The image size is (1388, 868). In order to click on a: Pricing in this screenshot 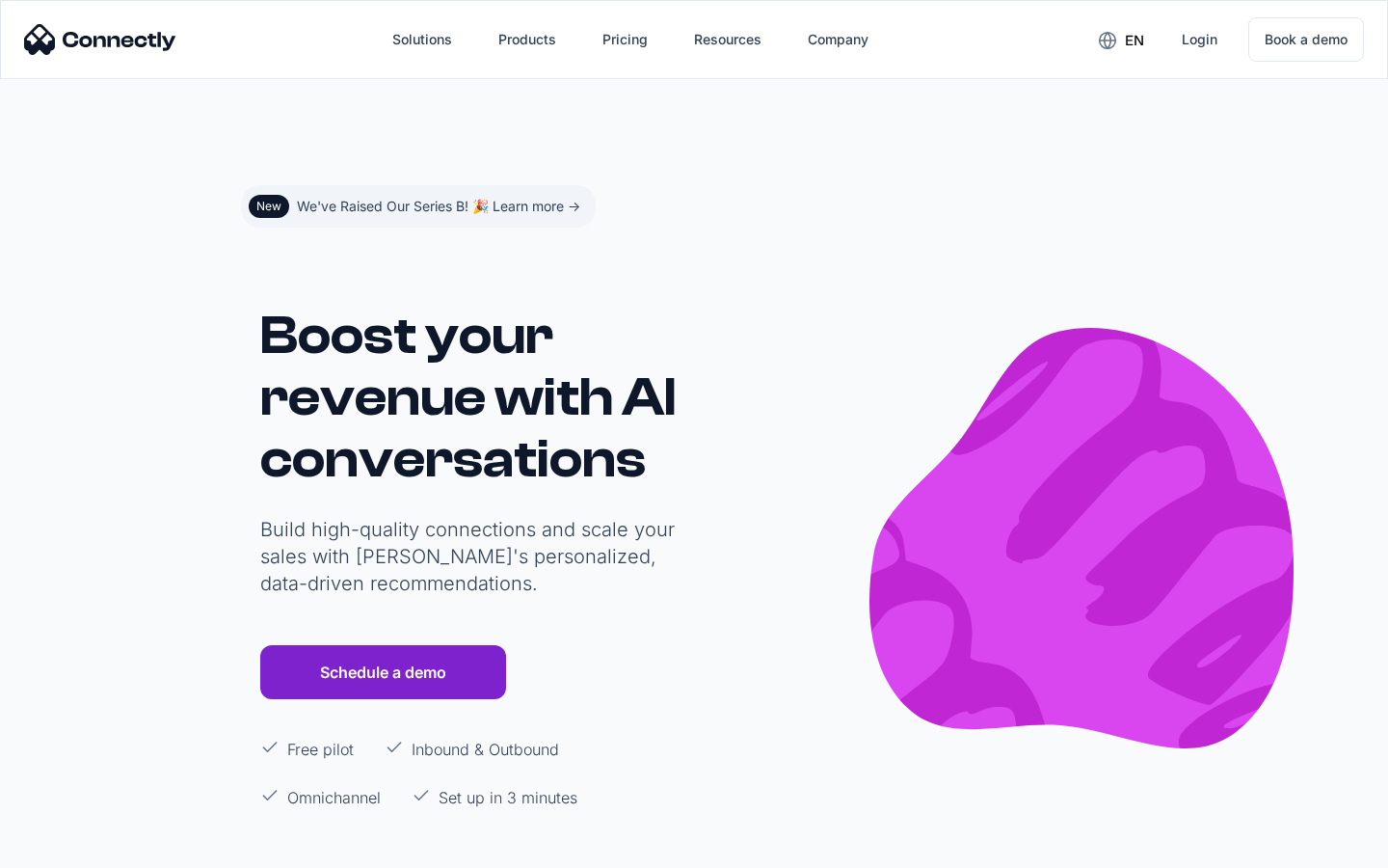, I will do `click(624, 40)`.